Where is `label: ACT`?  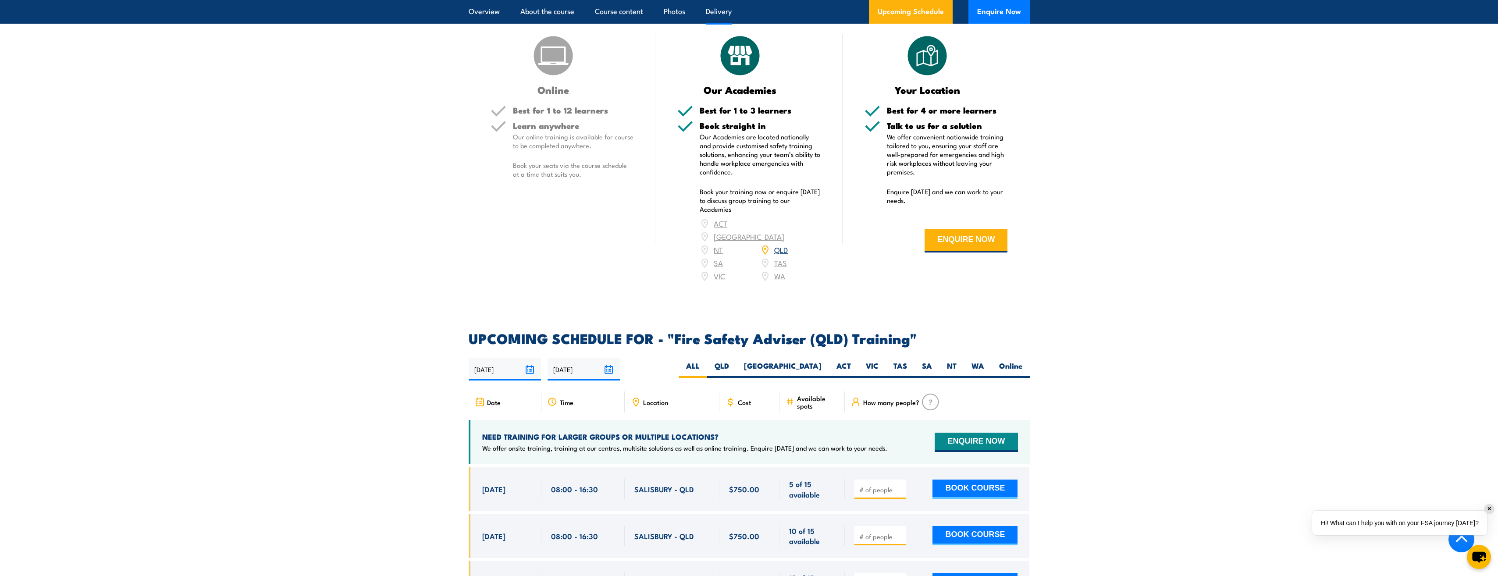
label: ACT is located at coordinates (843, 369).